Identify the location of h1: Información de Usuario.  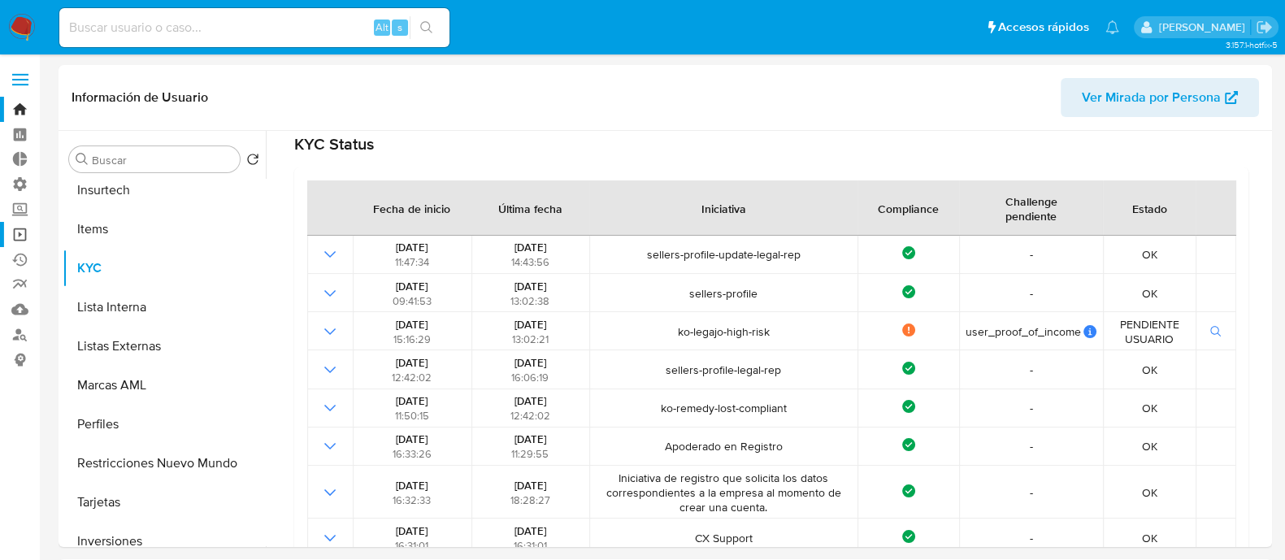
(140, 98).